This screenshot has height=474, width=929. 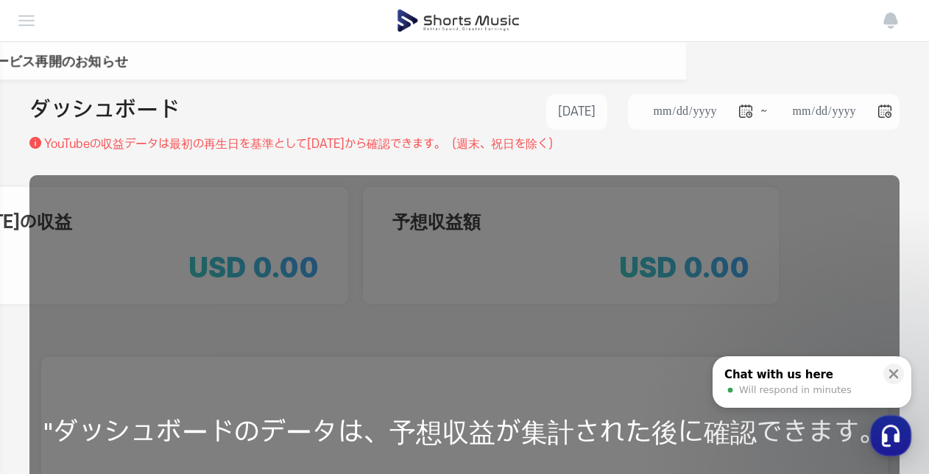 What do you see at coordinates (890, 21) in the screenshot?
I see `img: 알림` at bounding box center [890, 21].